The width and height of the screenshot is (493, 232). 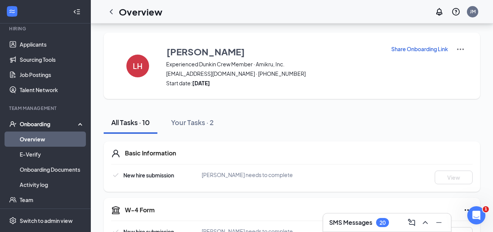 What do you see at coordinates (52, 59) in the screenshot?
I see `a: Sourcing Tools` at bounding box center [52, 59].